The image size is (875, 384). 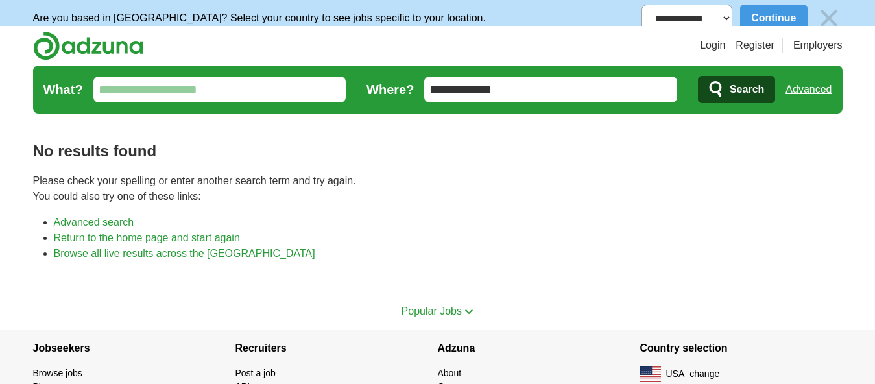 What do you see at coordinates (651, 374) in the screenshot?
I see `img: US flag` at bounding box center [651, 374].